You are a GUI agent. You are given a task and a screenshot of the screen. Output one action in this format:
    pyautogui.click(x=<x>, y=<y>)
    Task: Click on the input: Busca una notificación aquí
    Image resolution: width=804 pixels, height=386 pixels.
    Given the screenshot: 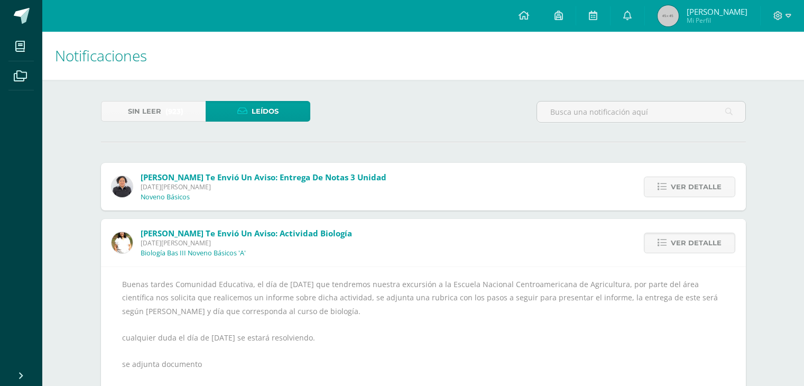 What is the action you would take?
    pyautogui.click(x=641, y=111)
    